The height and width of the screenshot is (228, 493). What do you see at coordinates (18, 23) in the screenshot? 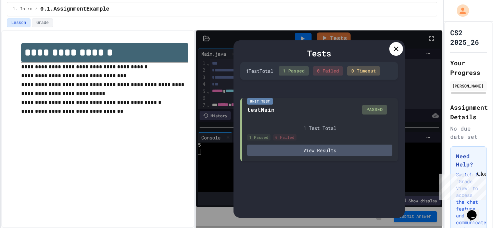
I see `button: Lesson` at bounding box center [18, 23].